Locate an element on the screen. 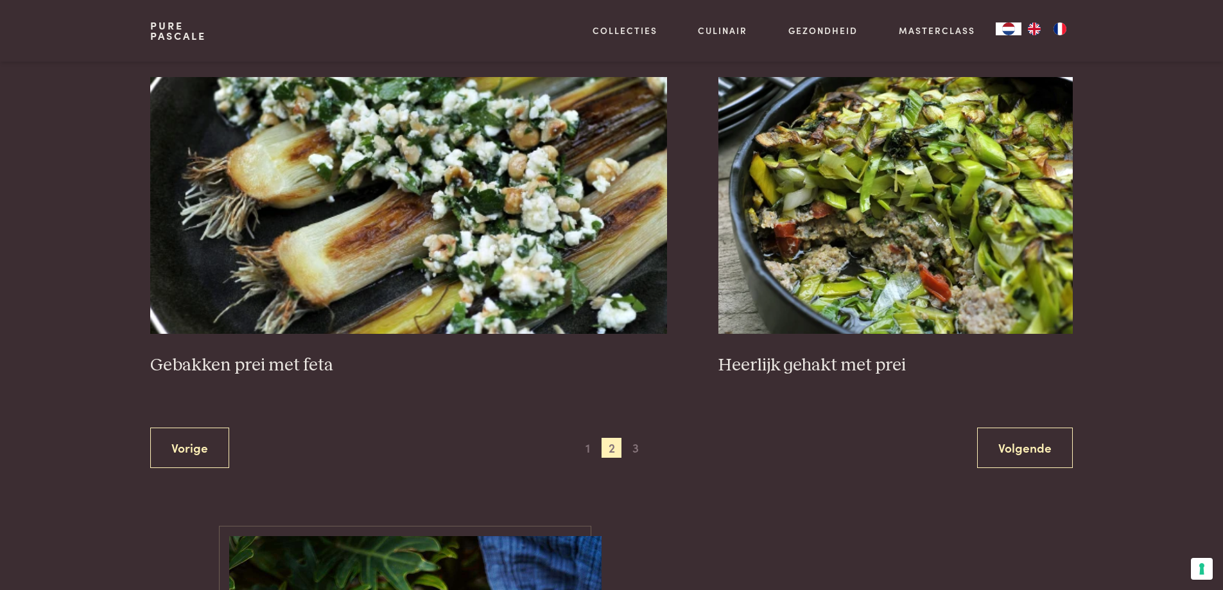  a: Culinair is located at coordinates (722, 30).